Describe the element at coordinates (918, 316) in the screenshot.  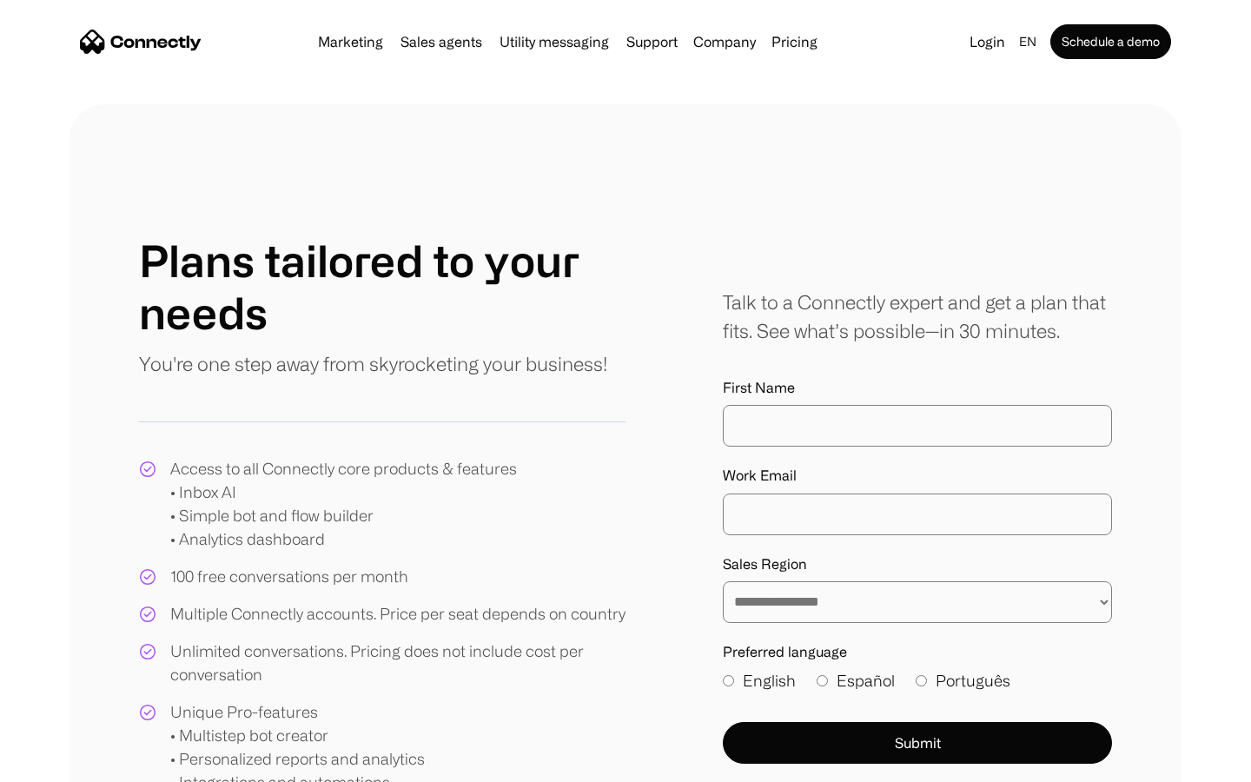
I see `div: Talk to a Connectly expert and get a plan that fits. See what’s possible—in 30 minutes.` at that location.